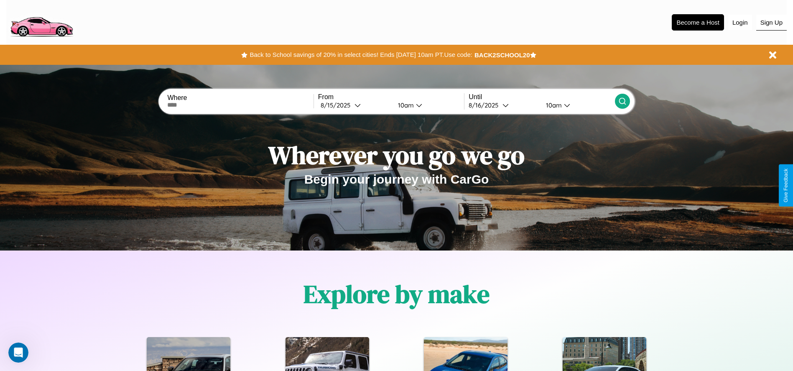  I want to click on label: From, so click(391, 97).